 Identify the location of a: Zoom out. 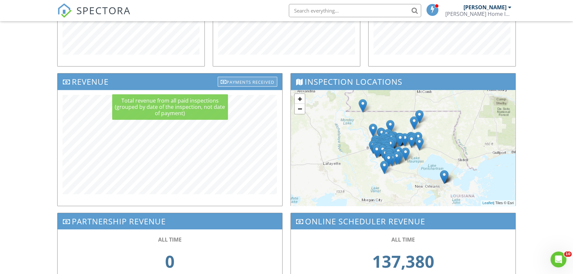
(300, 109).